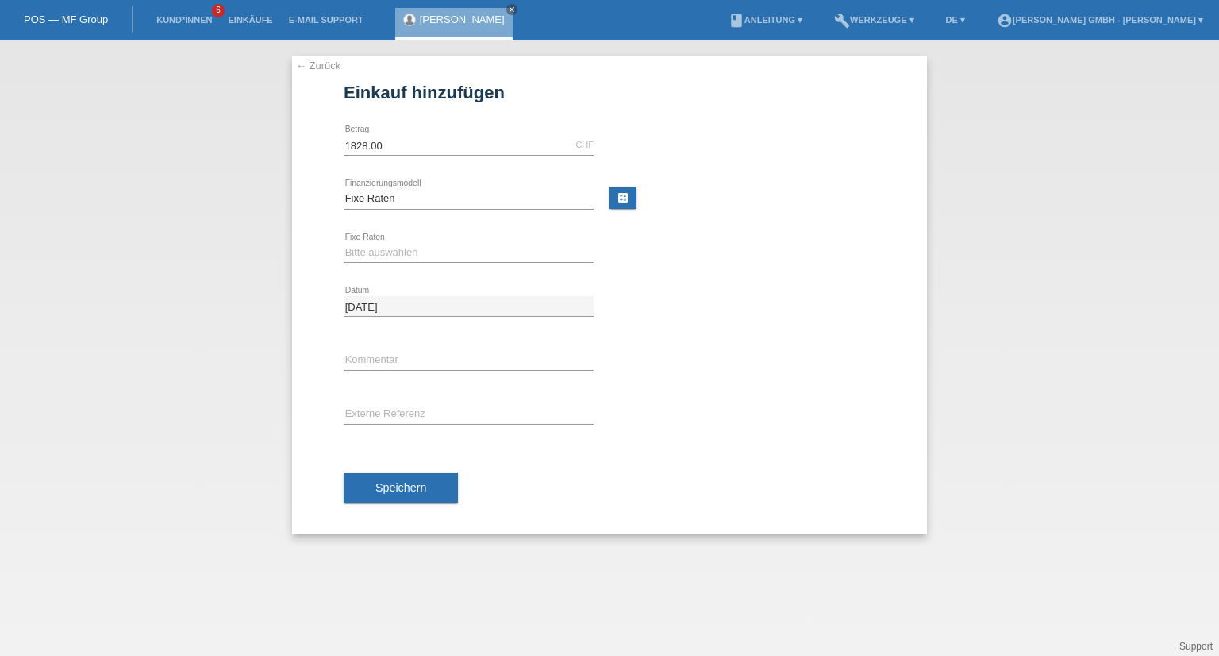  What do you see at coordinates (1196, 646) in the screenshot?
I see `a: Support` at bounding box center [1196, 646].